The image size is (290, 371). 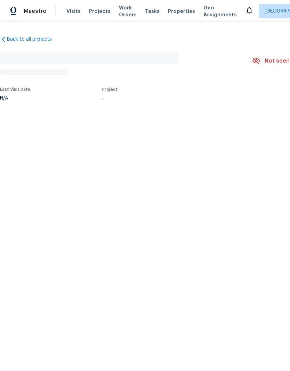 I want to click on span: Visits, so click(x=73, y=11).